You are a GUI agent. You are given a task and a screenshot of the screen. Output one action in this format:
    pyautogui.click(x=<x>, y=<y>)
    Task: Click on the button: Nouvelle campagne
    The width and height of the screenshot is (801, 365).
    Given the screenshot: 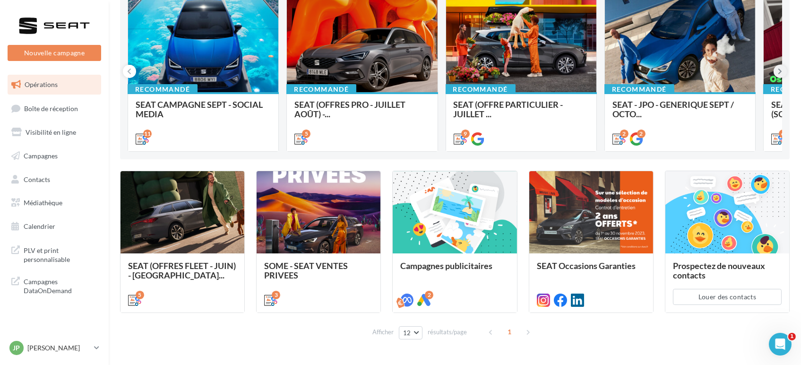 What is the action you would take?
    pyautogui.click(x=54, y=53)
    